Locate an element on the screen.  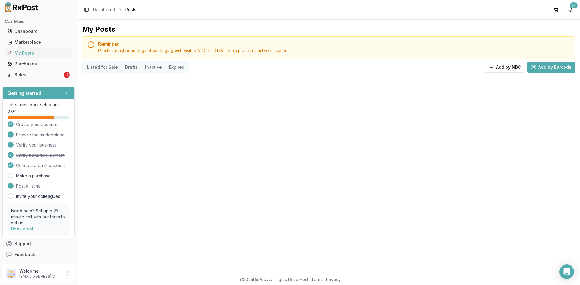
p: Need help? Set up a 25 minute call with our team to set up. is located at coordinates (38, 217).